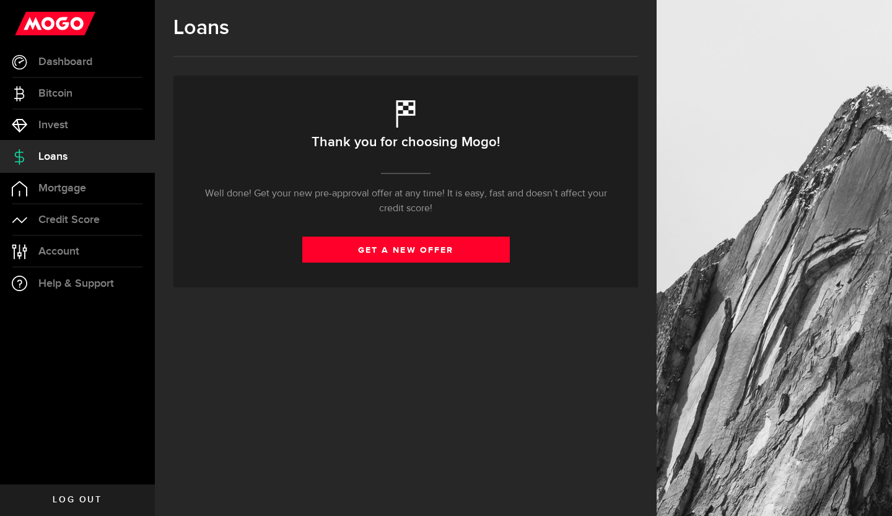 The image size is (892, 516). I want to click on span: Help & Support, so click(76, 284).